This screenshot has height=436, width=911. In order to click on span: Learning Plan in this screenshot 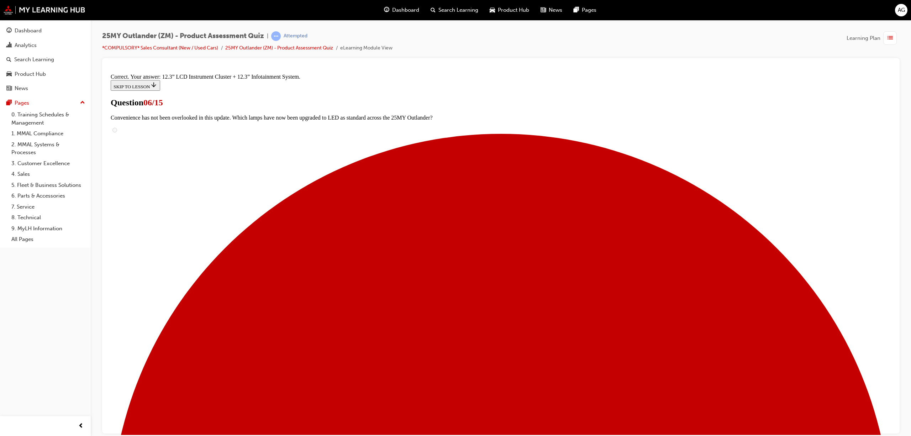, I will do `click(863, 38)`.